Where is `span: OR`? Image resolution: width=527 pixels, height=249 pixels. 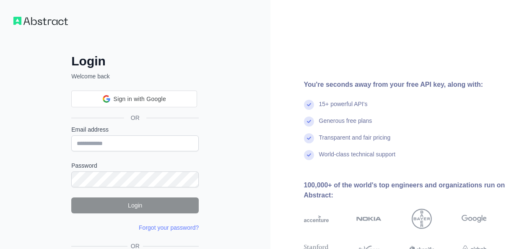 span: OR is located at coordinates (135, 118).